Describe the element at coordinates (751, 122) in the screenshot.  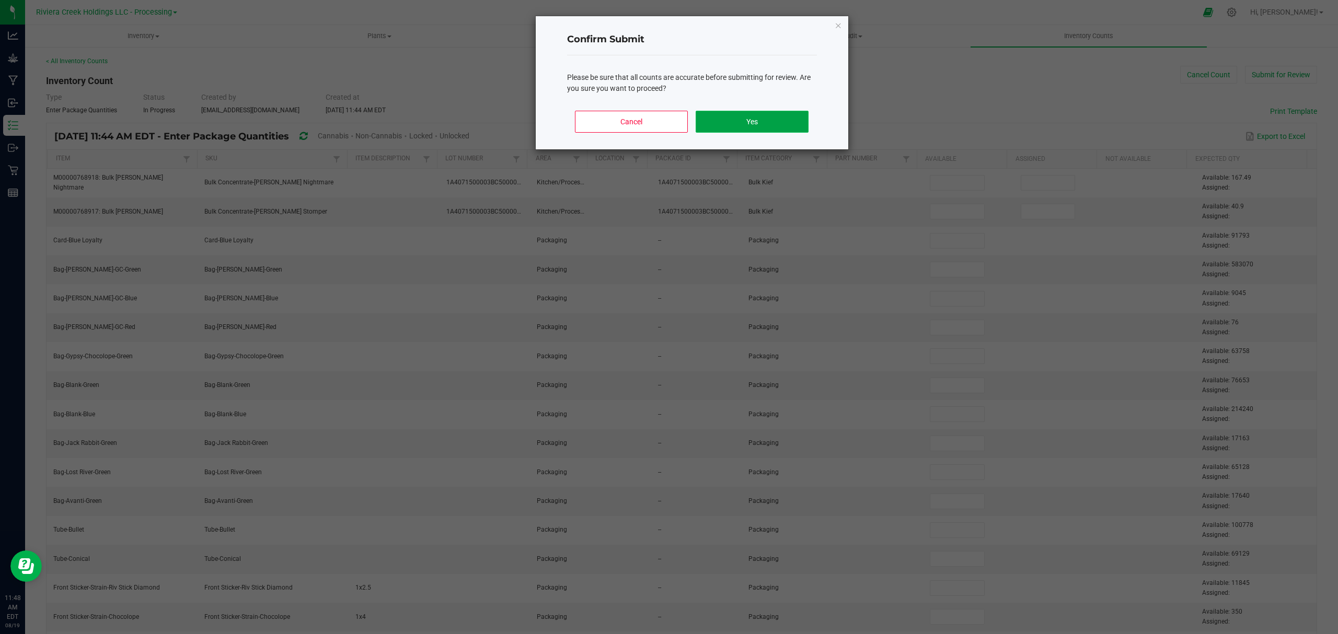
I see `button: Yes` at that location.